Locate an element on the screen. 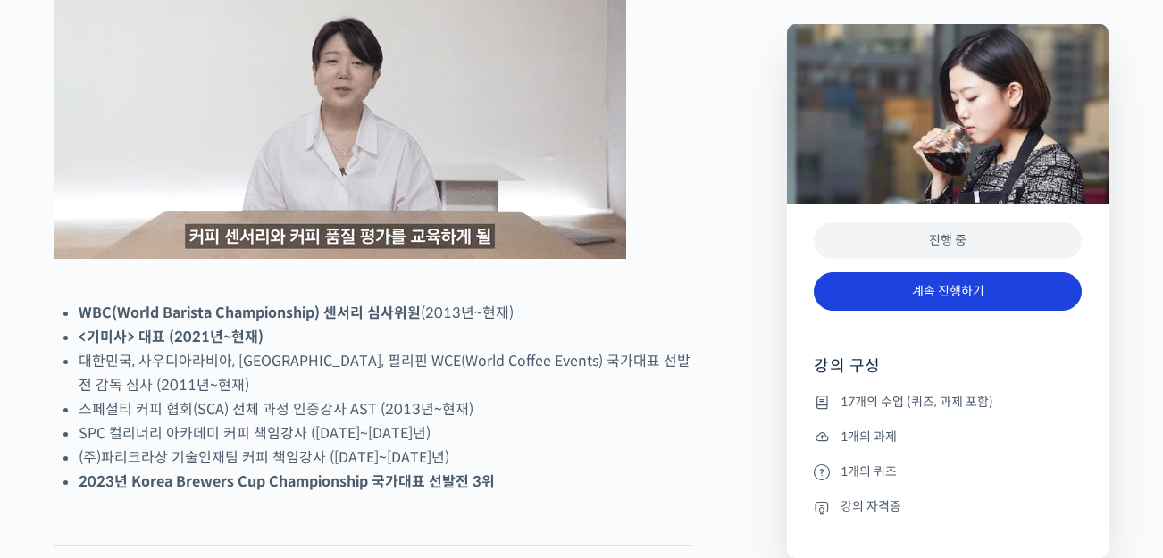  a: 계속 진행하기 is located at coordinates (948, 291).